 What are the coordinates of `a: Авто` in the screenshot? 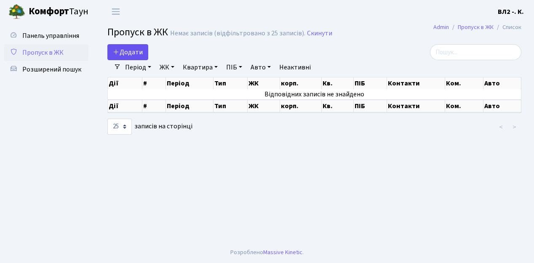 It's located at (260, 67).